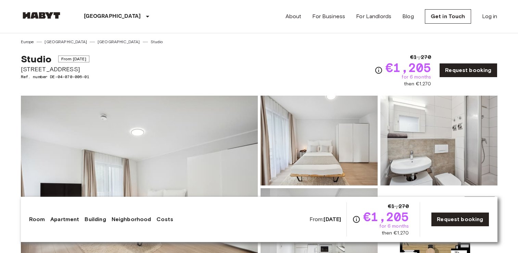 This screenshot has width=518, height=253. I want to click on span: From:, so click(325, 219).